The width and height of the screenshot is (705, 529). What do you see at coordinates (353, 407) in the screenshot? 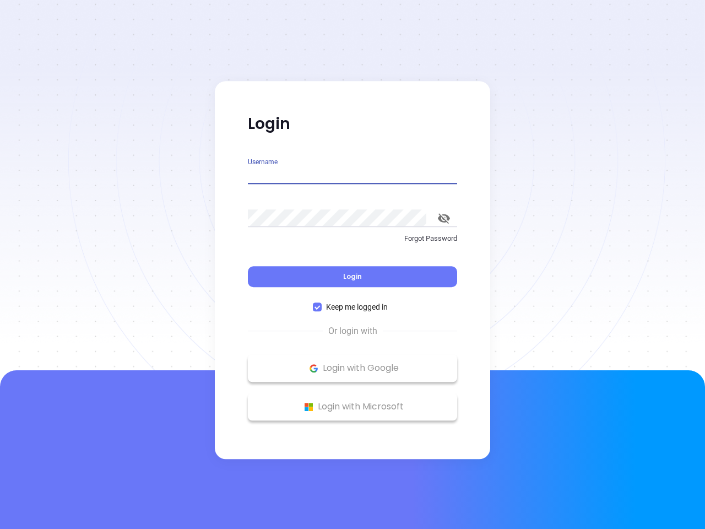
I see `button: Microsoft Logo Login with Microsoft` at bounding box center [353, 407].